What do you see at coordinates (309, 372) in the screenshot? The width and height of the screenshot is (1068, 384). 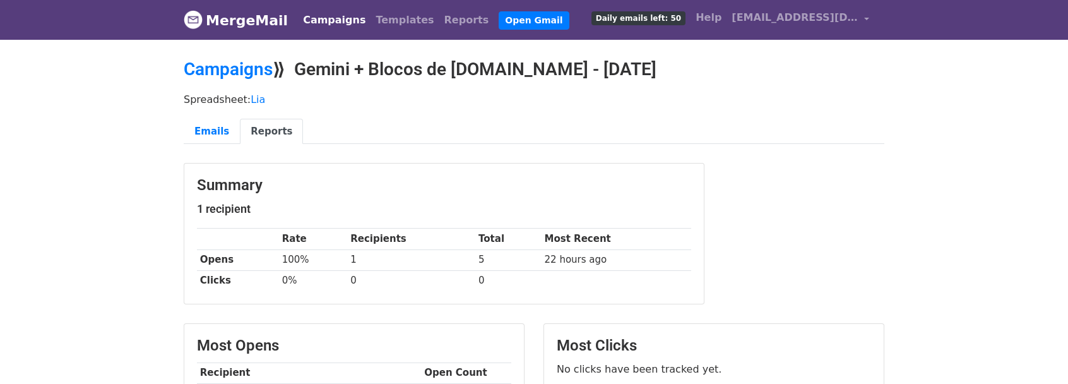 I see `th: Recipient` at bounding box center [309, 372].